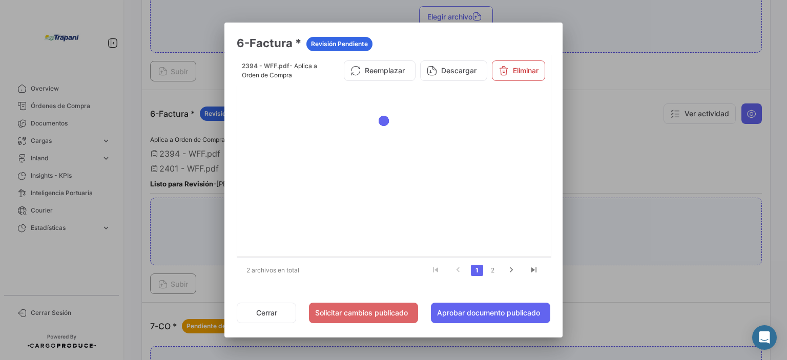 The height and width of the screenshot is (360, 787). What do you see at coordinates (436, 271) in the screenshot?
I see `a: go to first page` at bounding box center [436, 271].